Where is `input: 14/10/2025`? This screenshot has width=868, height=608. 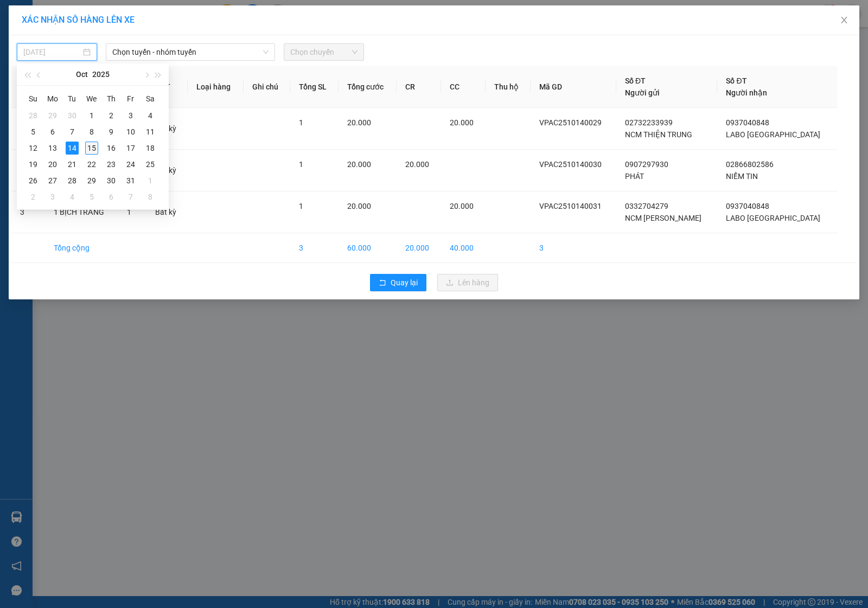
input: 14/10/2025 is located at coordinates (52, 52).